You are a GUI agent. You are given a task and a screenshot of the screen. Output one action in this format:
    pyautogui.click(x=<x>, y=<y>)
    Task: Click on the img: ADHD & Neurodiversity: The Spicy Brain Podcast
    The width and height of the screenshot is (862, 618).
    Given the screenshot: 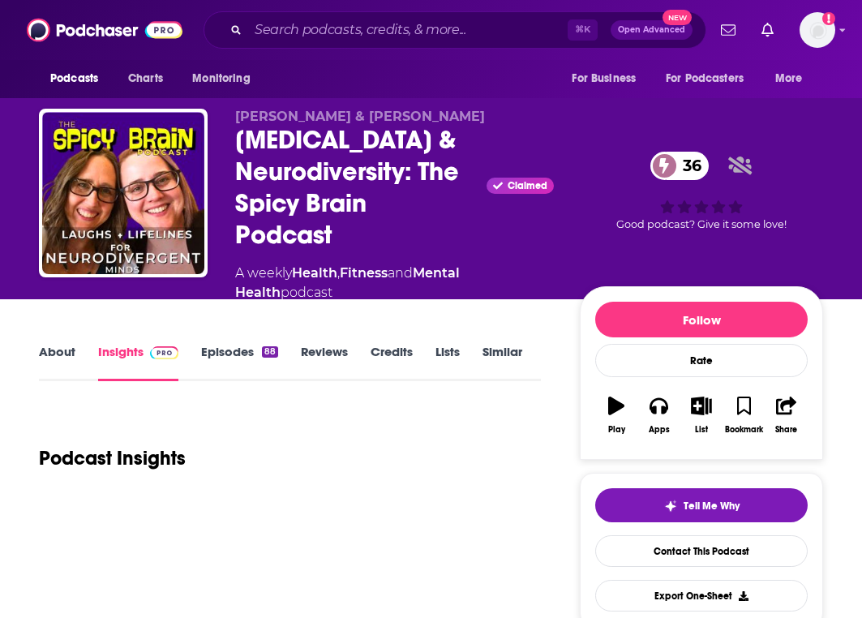 What is the action you would take?
    pyautogui.click(x=123, y=193)
    